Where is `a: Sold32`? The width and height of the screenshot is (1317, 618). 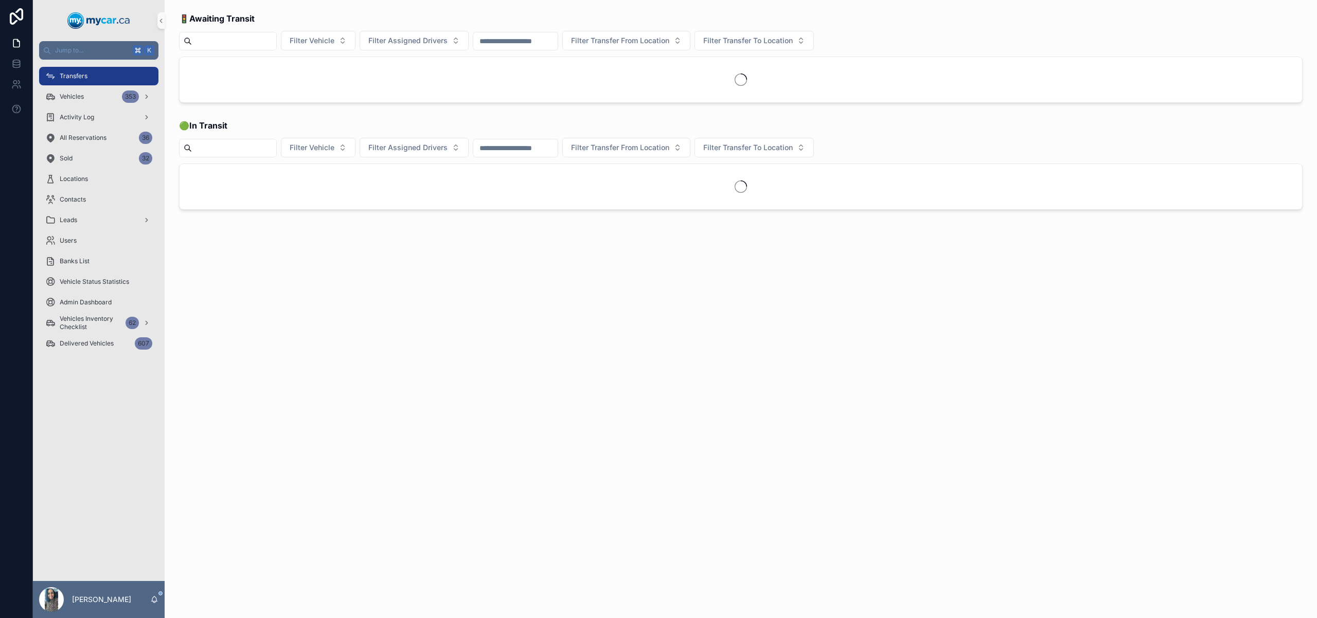 a: Sold32 is located at coordinates (99, 158).